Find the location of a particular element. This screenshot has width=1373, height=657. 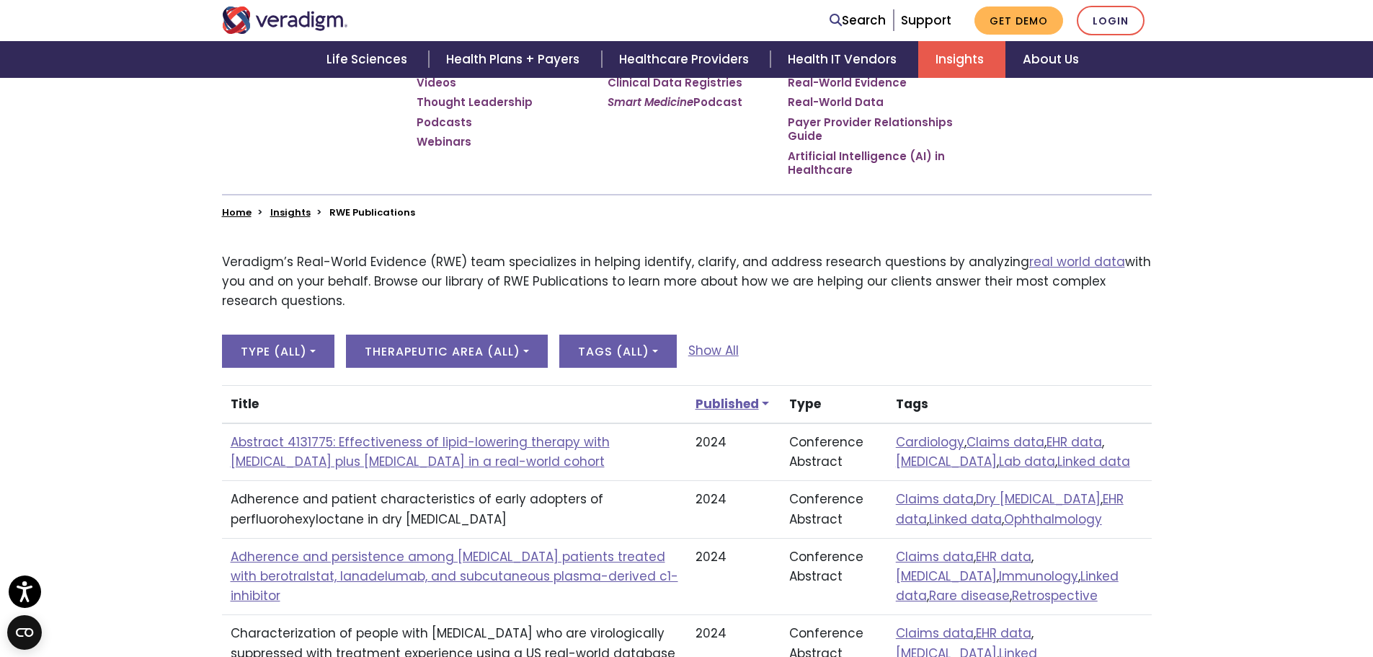

a: Get Demo is located at coordinates (1019, 20).